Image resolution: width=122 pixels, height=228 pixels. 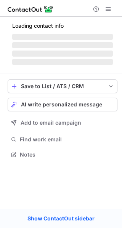 What do you see at coordinates (61, 219) in the screenshot?
I see `a: Show ContactOut sidebar` at bounding box center [61, 219].